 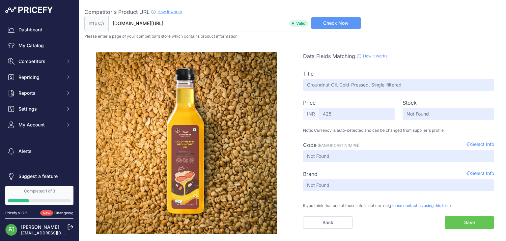 What do you see at coordinates (46, 213) in the screenshot?
I see `span: New` at bounding box center [46, 213].